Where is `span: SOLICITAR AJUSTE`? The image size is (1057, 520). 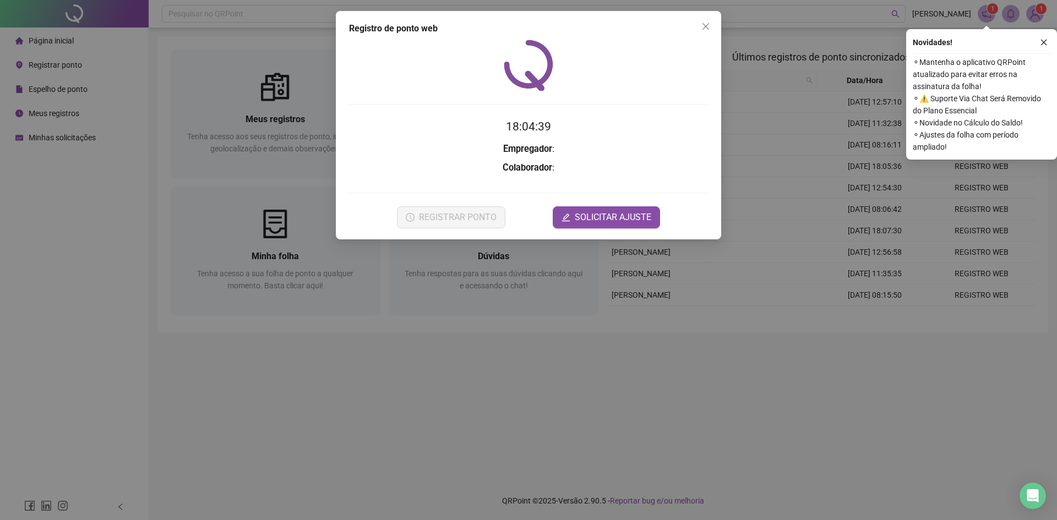
span: SOLICITAR AJUSTE is located at coordinates (613, 218).